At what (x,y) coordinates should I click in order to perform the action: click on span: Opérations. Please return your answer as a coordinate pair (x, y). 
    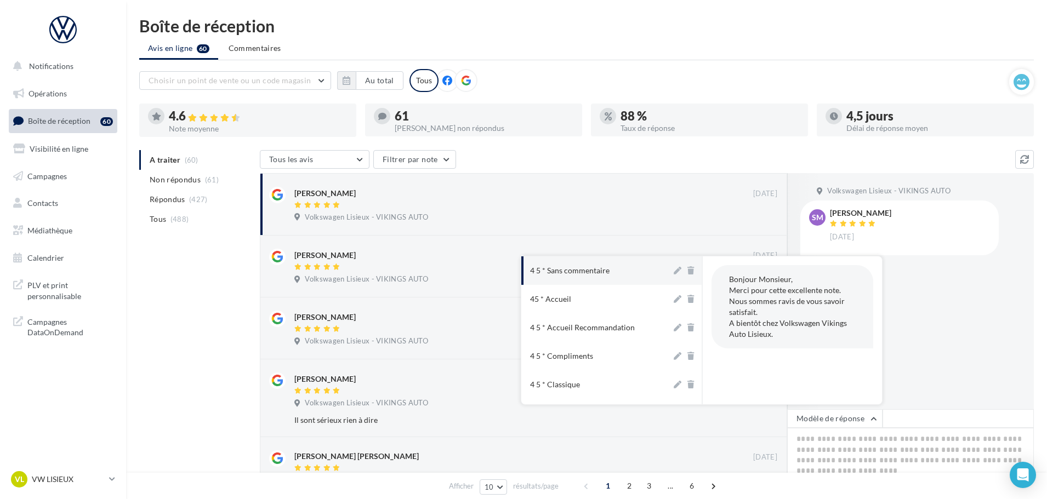
    Looking at the image, I should click on (48, 93).